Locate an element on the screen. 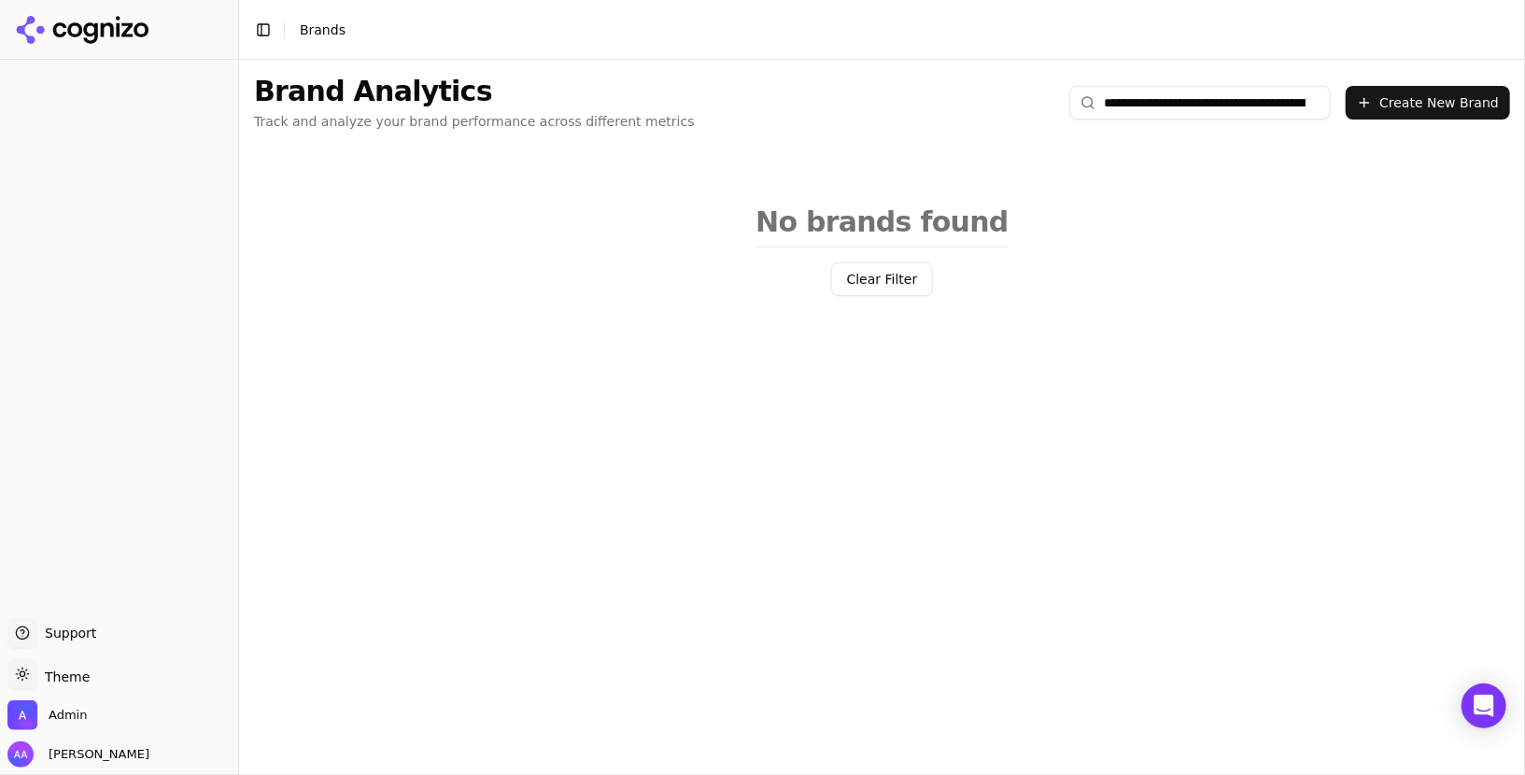 Image resolution: width=1525 pixels, height=775 pixels. p: Track and analyze your brand performance across different metrics is located at coordinates (474, 121).